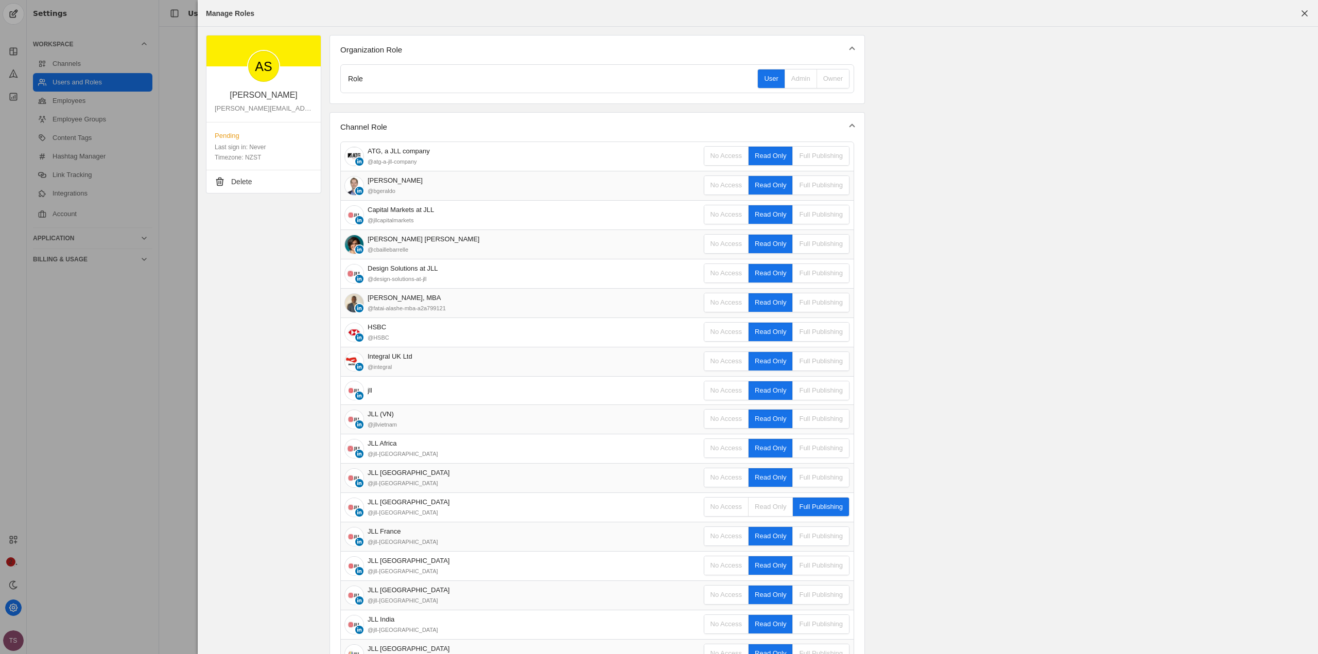 This screenshot has height=654, width=1318. Describe the element at coordinates (833, 79) in the screenshot. I see `button: Owner` at that location.